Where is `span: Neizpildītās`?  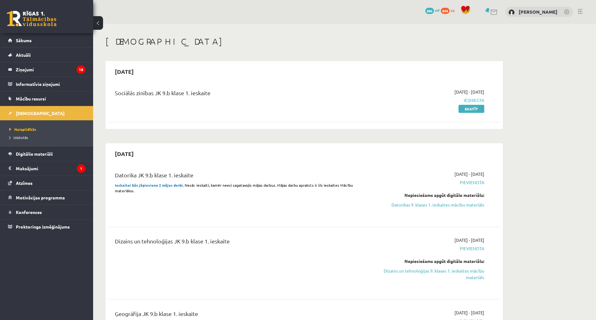
span: Neizpildītās is located at coordinates (23, 129).